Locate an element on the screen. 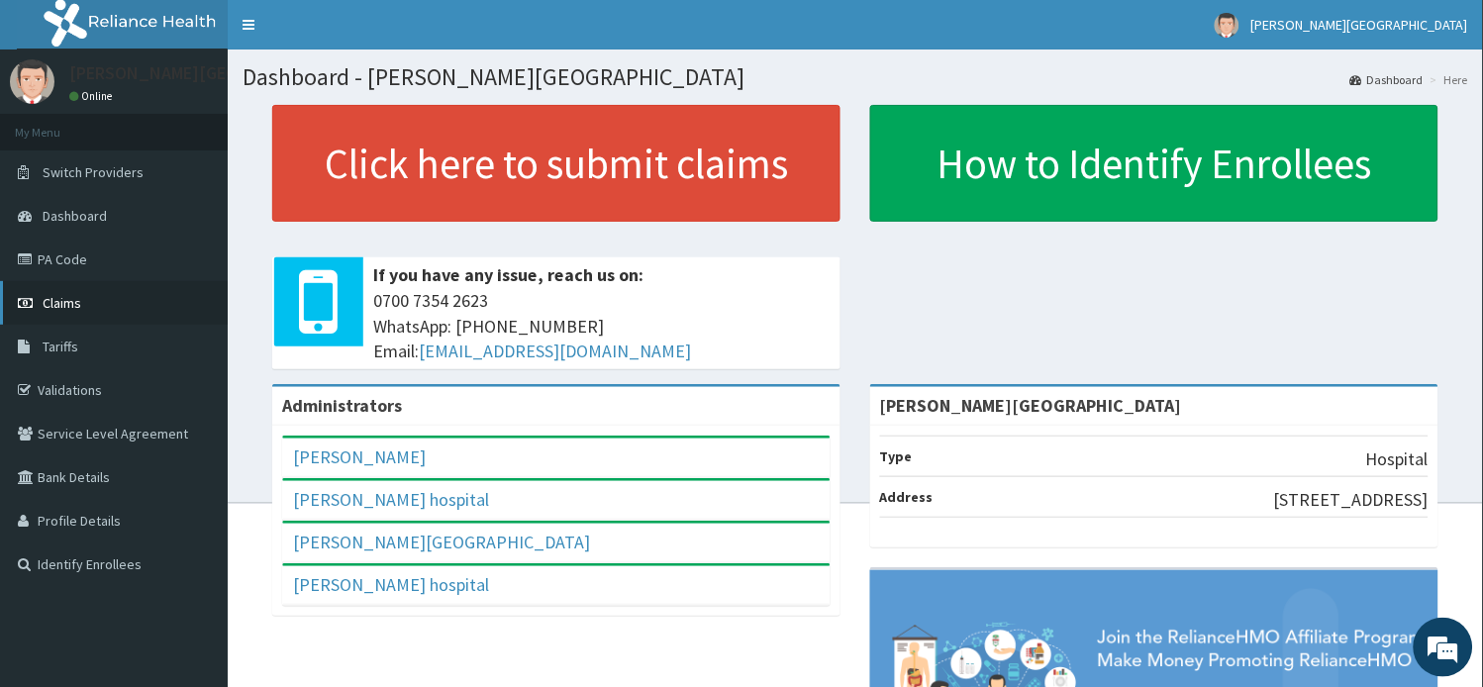 Image resolution: width=1483 pixels, height=687 pixels. b: If you have any issue, reach us on: is located at coordinates (508, 274).